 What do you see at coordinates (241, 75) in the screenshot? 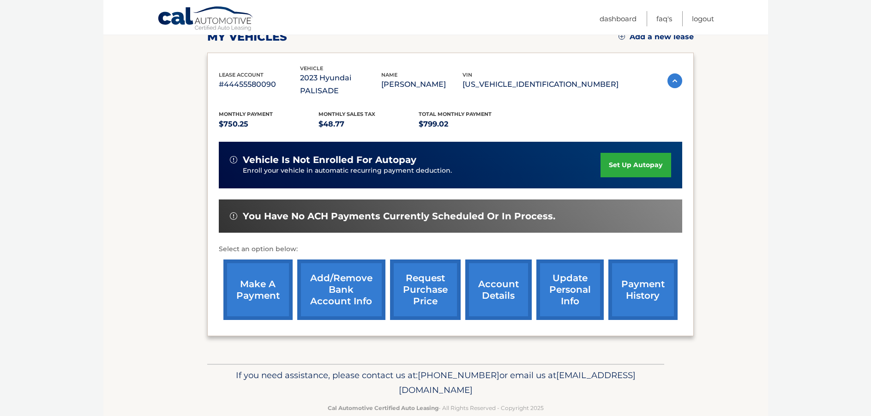
I see `span: lease account` at bounding box center [241, 75].